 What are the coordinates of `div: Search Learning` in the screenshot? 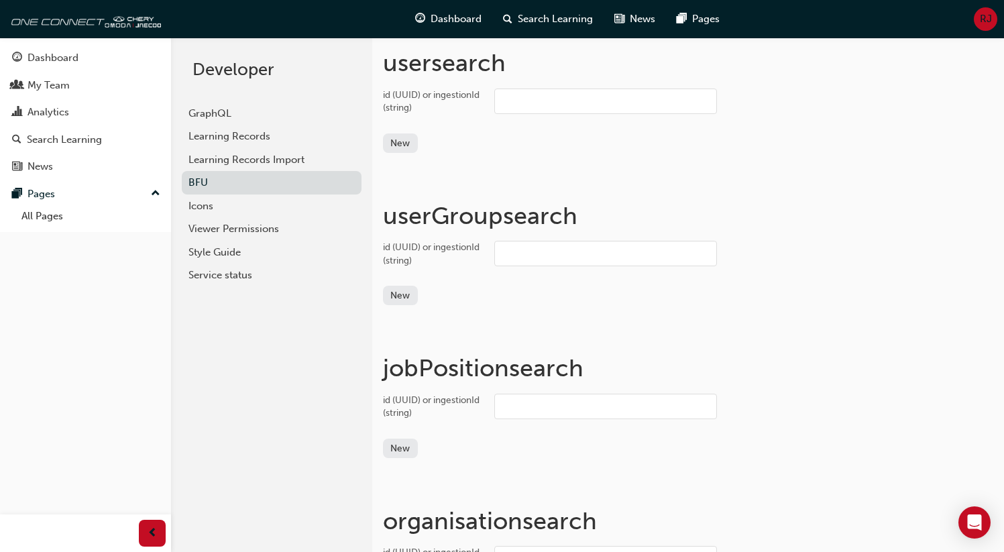 It's located at (64, 139).